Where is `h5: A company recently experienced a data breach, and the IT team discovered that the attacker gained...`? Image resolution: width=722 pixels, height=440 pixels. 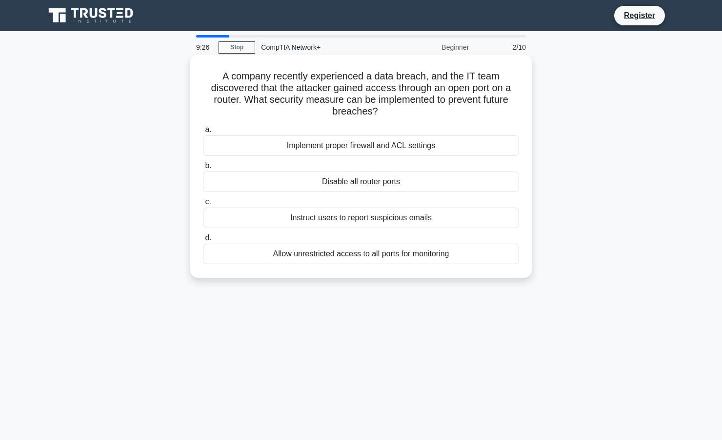 h5: A company recently experienced a data breach, and the IT team discovered that the attacker gained... is located at coordinates (361, 94).